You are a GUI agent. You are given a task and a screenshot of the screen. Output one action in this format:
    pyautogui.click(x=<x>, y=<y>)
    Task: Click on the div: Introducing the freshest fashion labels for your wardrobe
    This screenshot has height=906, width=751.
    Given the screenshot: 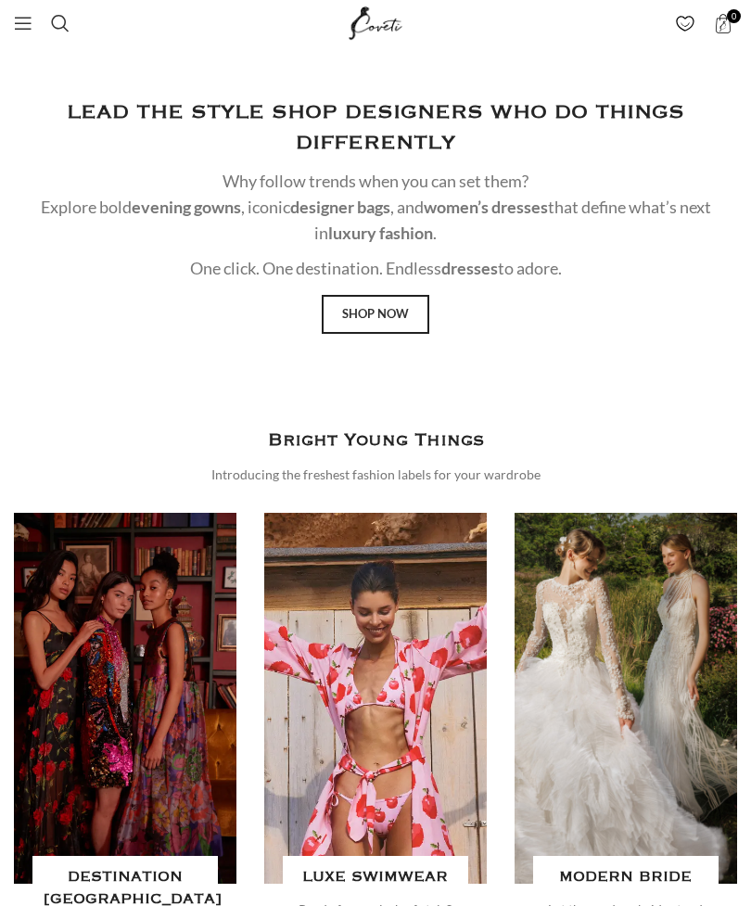 What is the action you would take?
    pyautogui.click(x=376, y=475)
    